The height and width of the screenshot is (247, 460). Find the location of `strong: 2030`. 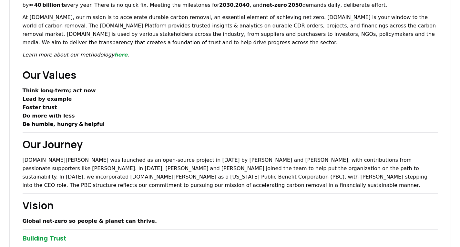

strong: 2030 is located at coordinates (226, 5).